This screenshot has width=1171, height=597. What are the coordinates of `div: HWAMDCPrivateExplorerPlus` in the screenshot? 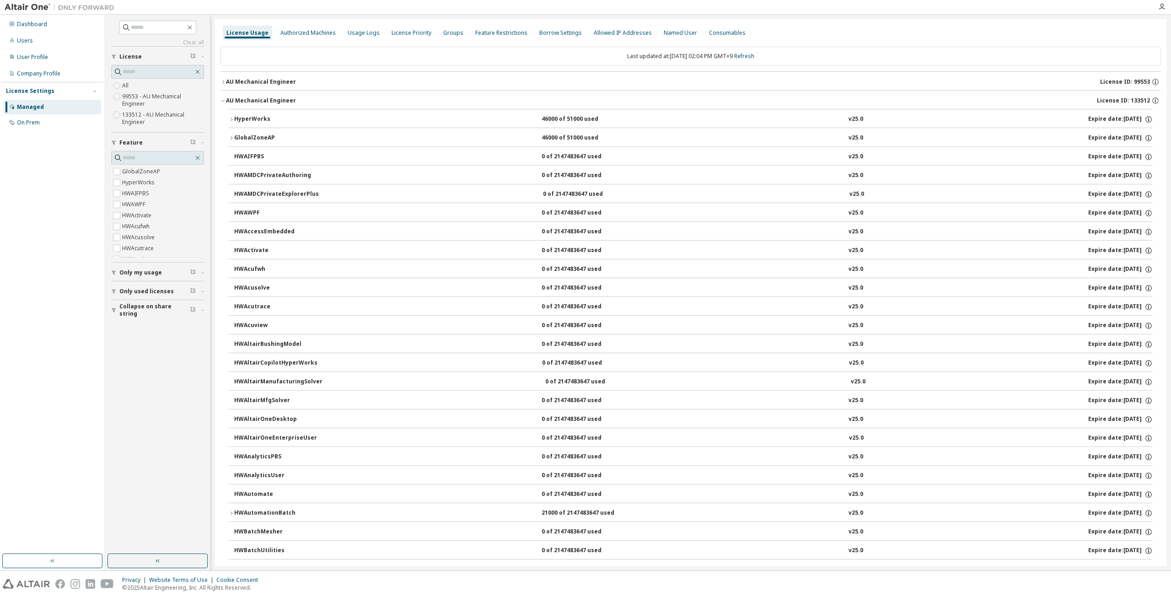 It's located at (276, 194).